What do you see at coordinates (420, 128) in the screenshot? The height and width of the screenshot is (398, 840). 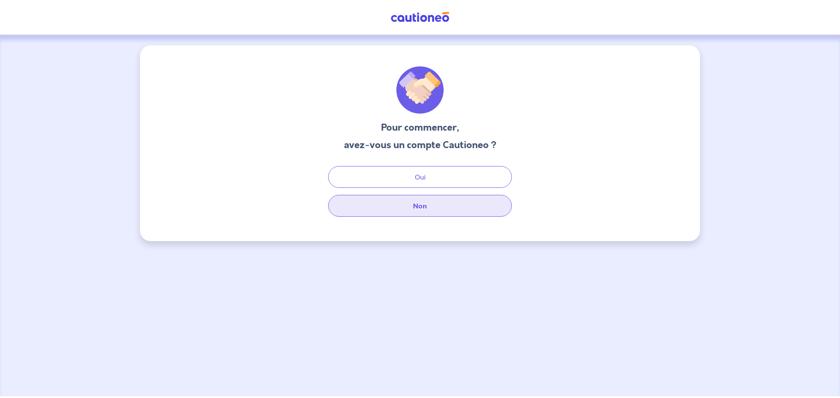 I see `h3: Pour commencer,` at bounding box center [420, 128].